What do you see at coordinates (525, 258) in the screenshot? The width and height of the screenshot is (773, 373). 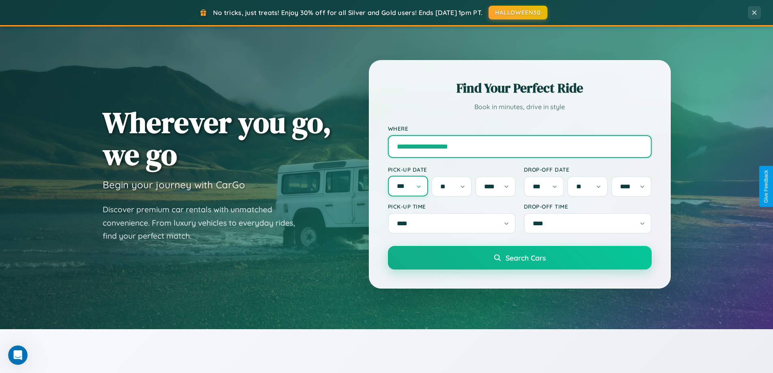 I see `span: Search Cars` at bounding box center [525, 258].